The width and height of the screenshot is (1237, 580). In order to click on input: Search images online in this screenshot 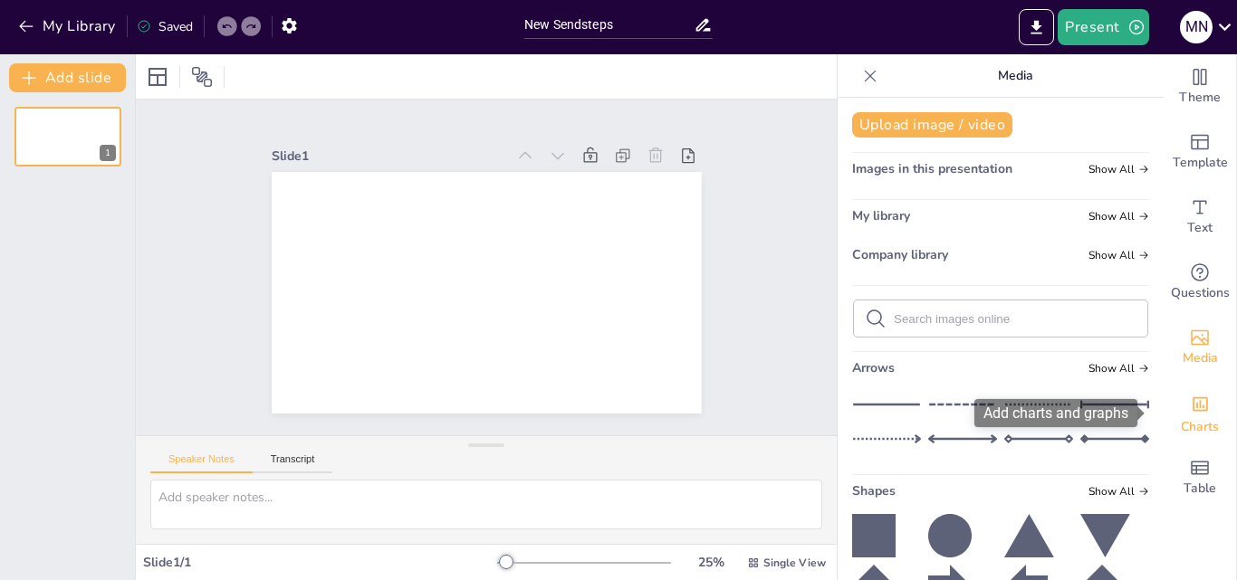, I will do `click(1015, 319)`.